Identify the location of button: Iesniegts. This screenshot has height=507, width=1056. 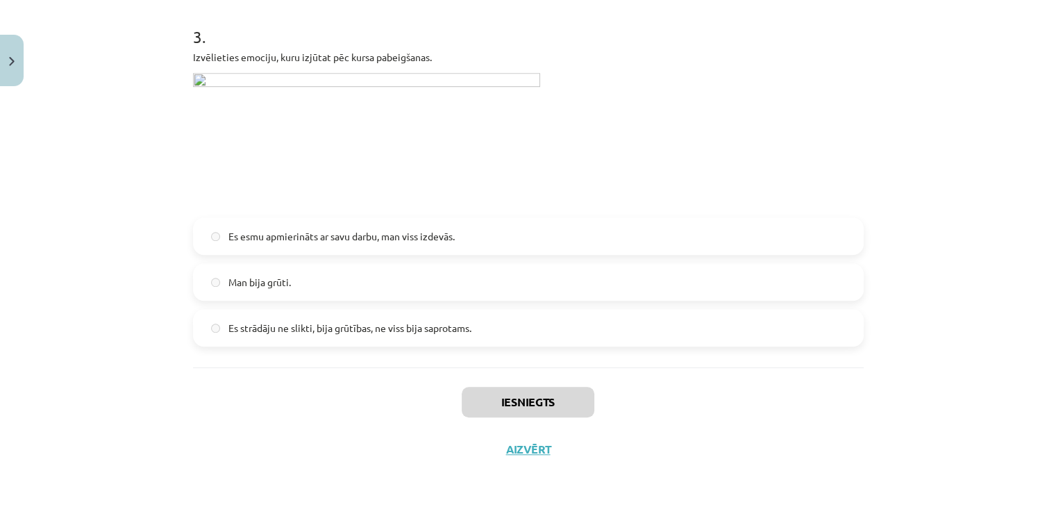
(528, 402).